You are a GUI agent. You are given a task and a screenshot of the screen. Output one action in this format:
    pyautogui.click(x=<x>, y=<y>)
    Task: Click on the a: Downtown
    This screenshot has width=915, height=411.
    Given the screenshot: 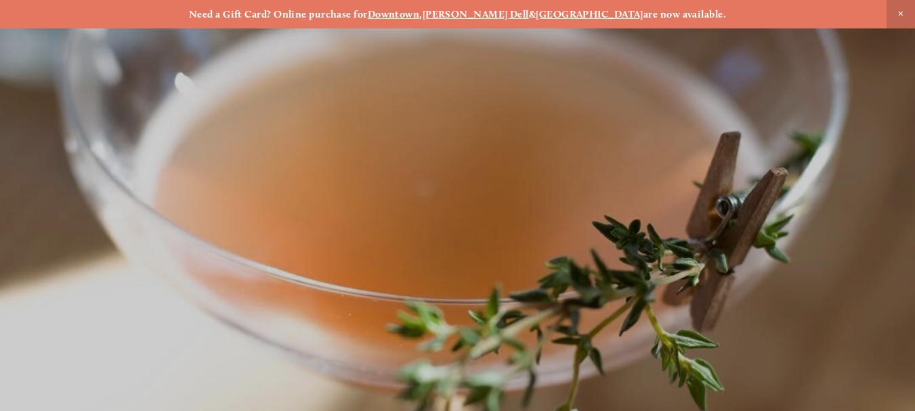 What is the action you would take?
    pyautogui.click(x=394, y=14)
    